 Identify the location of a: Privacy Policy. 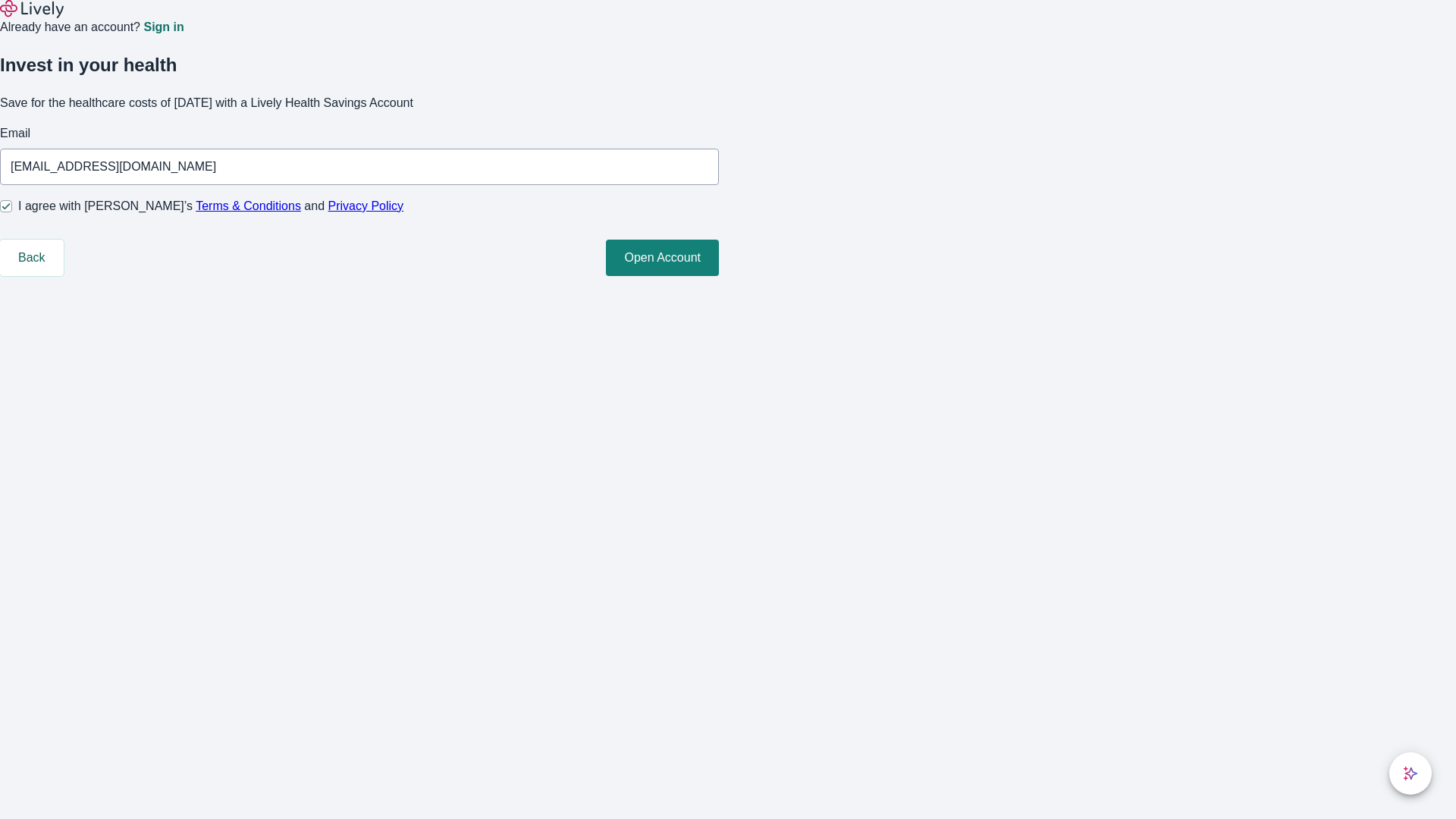
(367, 205).